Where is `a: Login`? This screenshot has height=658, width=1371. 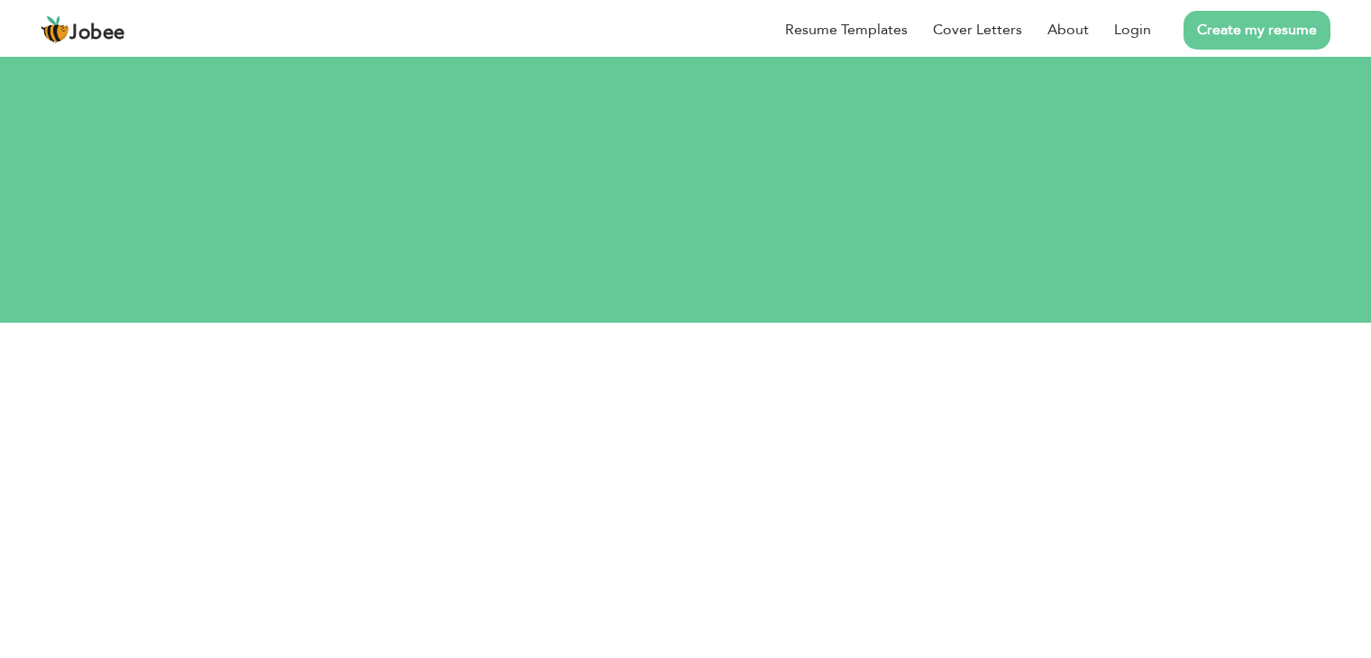
a: Login is located at coordinates (1132, 30).